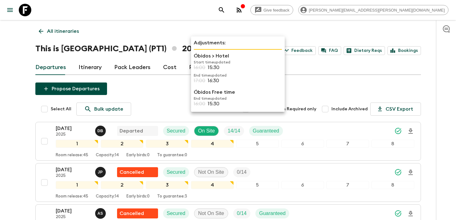 This screenshot has width=456, height=220. What do you see at coordinates (350, 109) in the screenshot?
I see `span: Include Archived` at bounding box center [350, 109].